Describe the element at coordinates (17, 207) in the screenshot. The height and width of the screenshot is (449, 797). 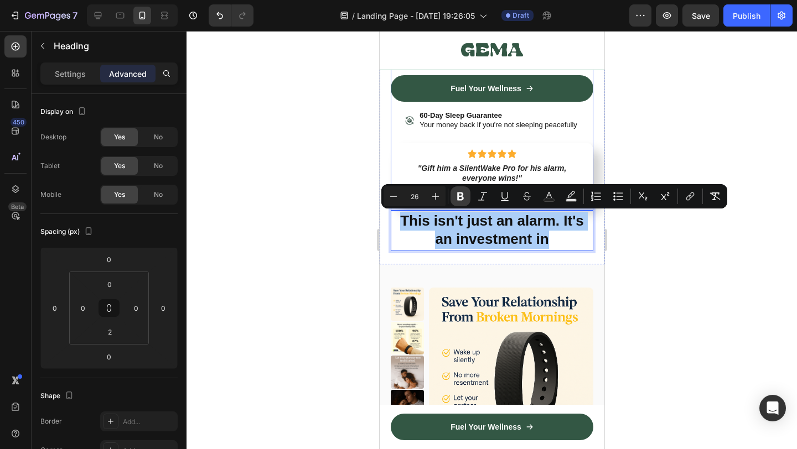
I see `div: Beta` at that location.